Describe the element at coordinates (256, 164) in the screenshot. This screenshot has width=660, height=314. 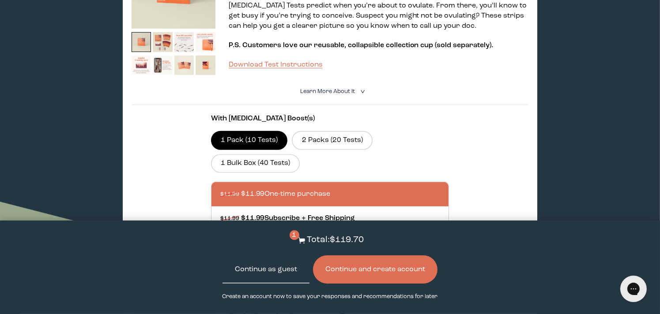
I see `label: 1 Bulk Box (40 Tests)` at that location.